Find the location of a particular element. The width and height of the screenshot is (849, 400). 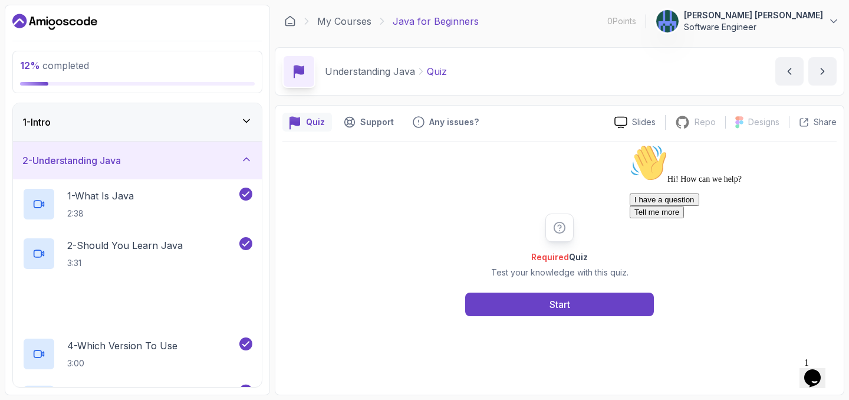

span: Required is located at coordinates (550, 256).